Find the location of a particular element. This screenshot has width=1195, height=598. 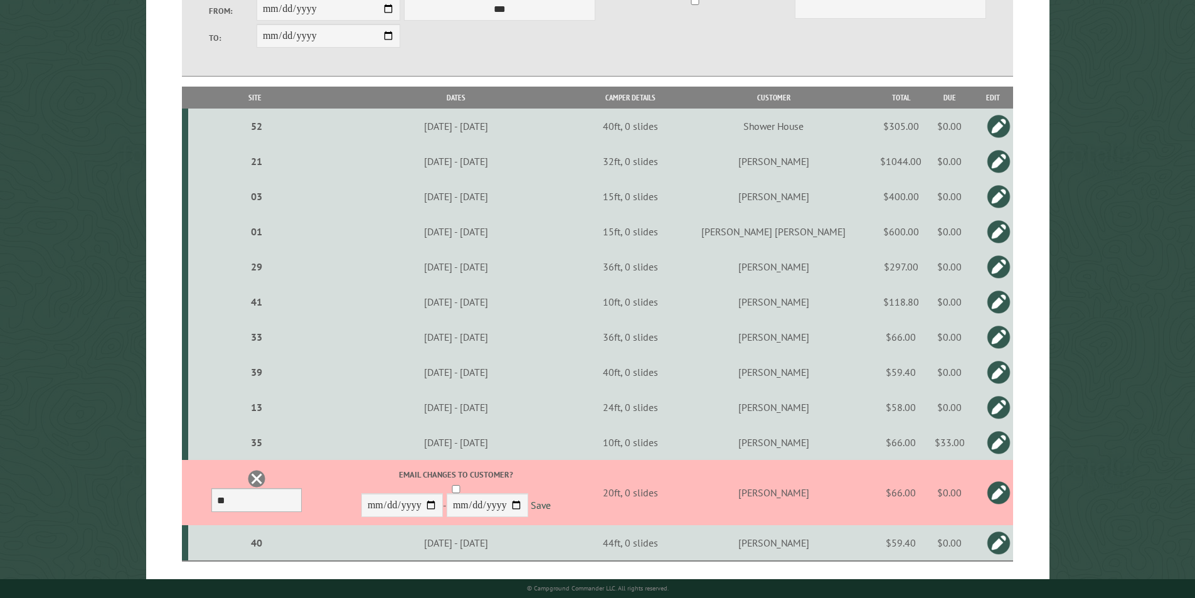

div: 33 is located at coordinates (257, 337).